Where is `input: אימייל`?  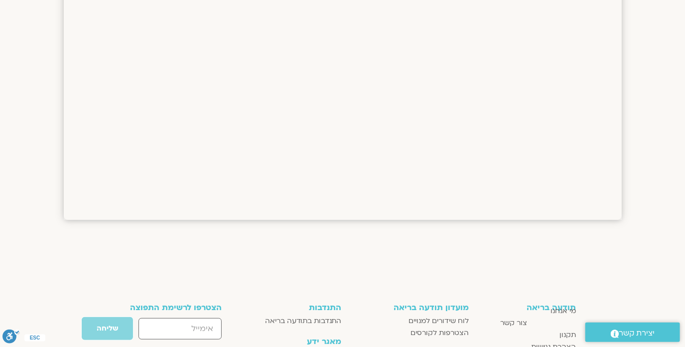 input: אימייל is located at coordinates (180, 328).